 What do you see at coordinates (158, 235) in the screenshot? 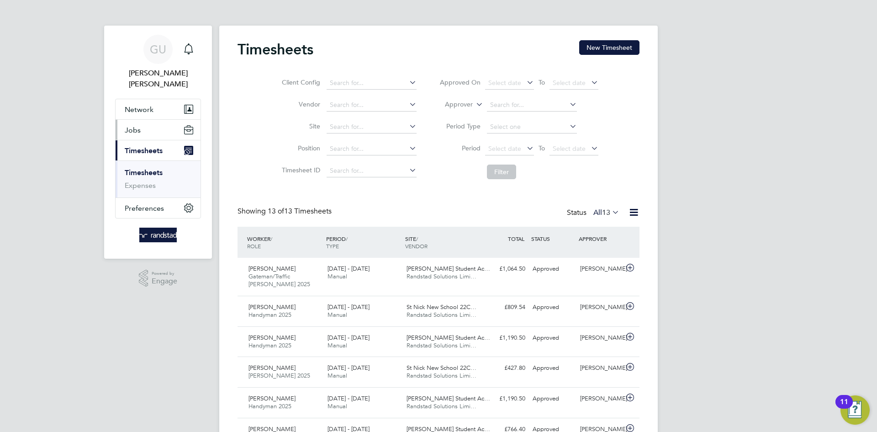
I see `img: randstad-logo-retina.png` at bounding box center [158, 235].